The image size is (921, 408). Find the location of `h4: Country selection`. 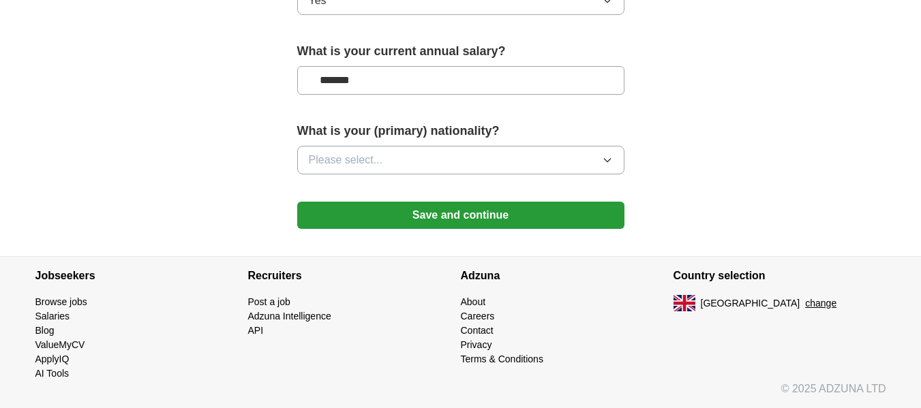

h4: Country selection is located at coordinates (780, 276).